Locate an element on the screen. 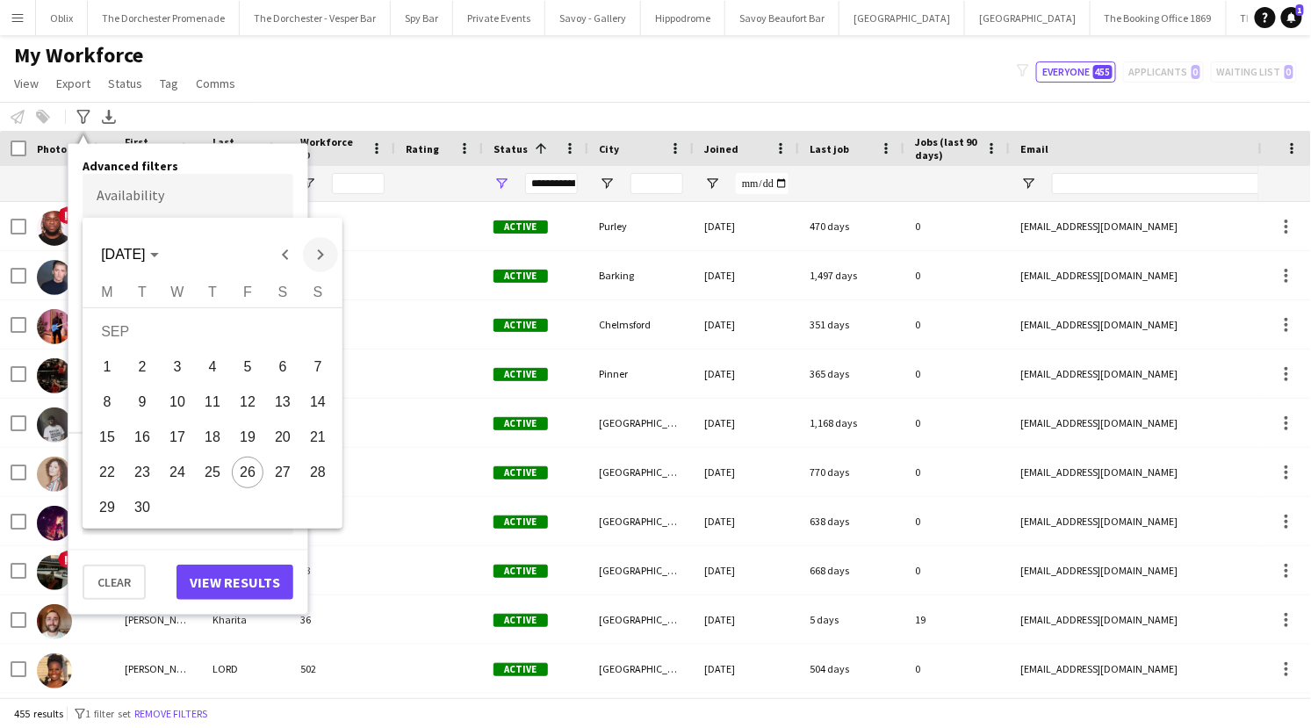 The height and width of the screenshot is (728, 1311). button: 27-09-2025 is located at coordinates (283, 472).